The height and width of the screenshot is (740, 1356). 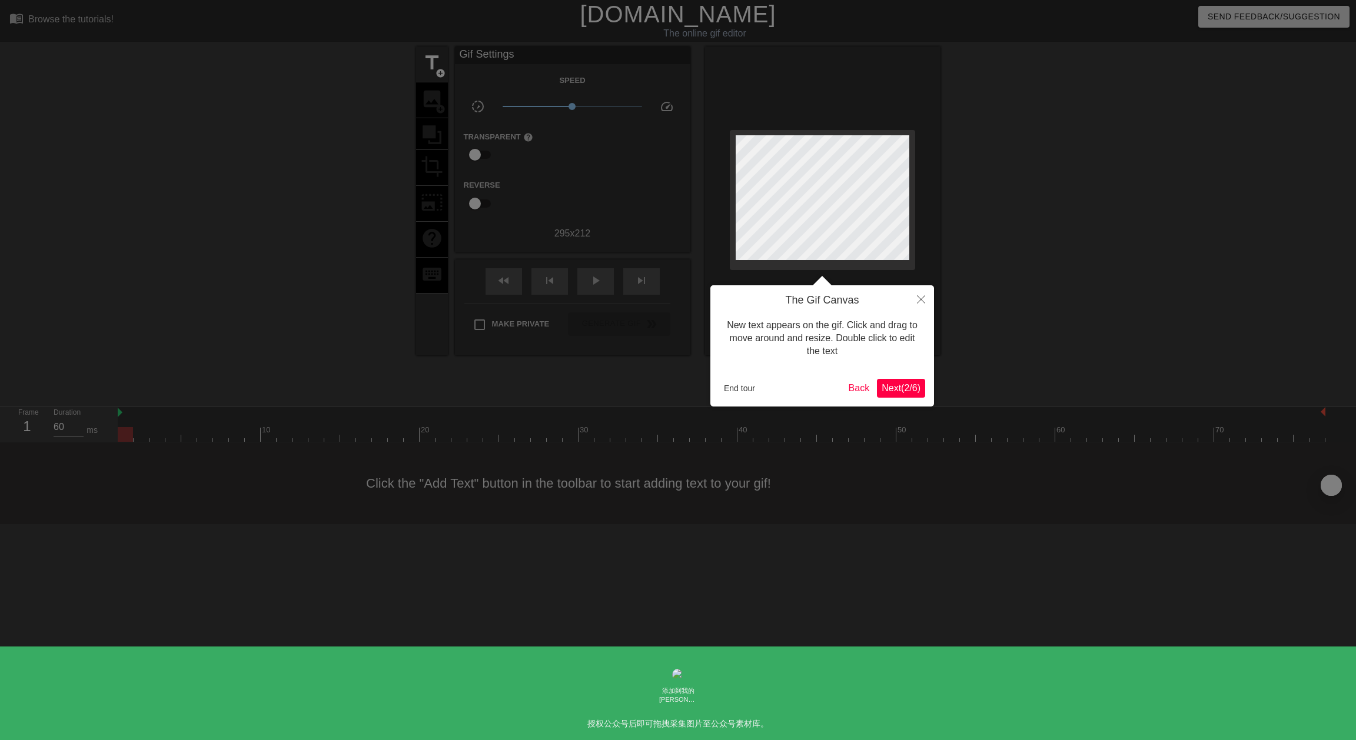 What do you see at coordinates (859, 388) in the screenshot?
I see `button: Back` at bounding box center [859, 388].